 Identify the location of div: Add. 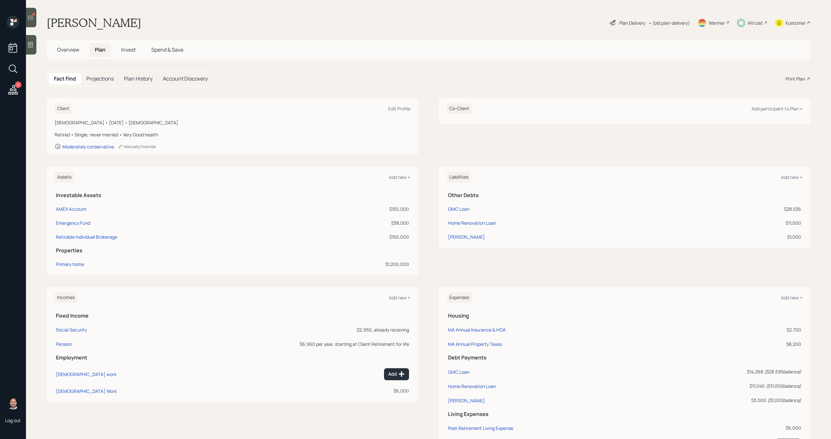
(397, 374).